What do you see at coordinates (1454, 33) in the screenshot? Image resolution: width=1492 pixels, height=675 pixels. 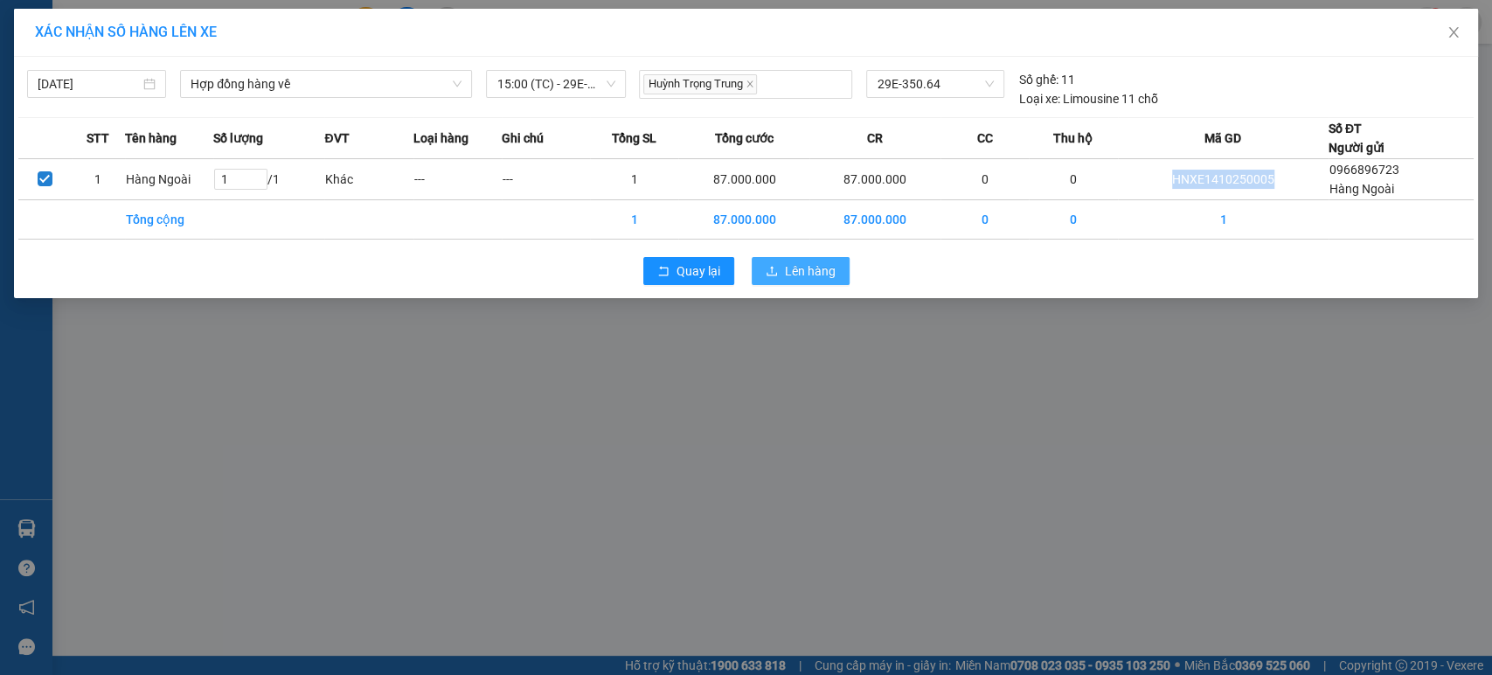 I see `button: Close` at bounding box center [1454, 33].